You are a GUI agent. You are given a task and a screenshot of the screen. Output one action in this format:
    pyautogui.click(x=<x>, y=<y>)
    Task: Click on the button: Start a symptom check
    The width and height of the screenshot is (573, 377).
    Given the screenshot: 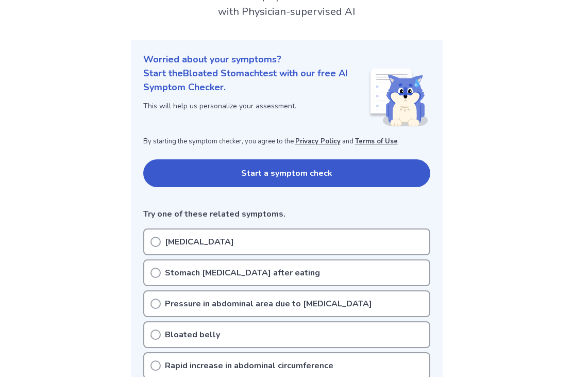 What is the action you would take?
    pyautogui.click(x=287, y=173)
    